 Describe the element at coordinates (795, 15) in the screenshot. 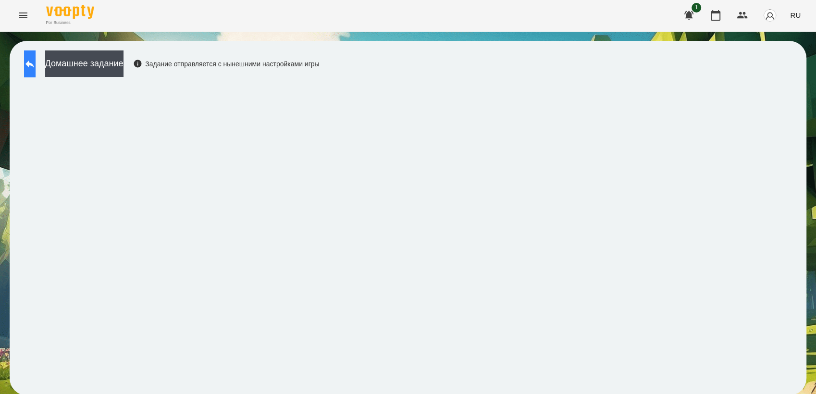

I see `span: RU` at that location.